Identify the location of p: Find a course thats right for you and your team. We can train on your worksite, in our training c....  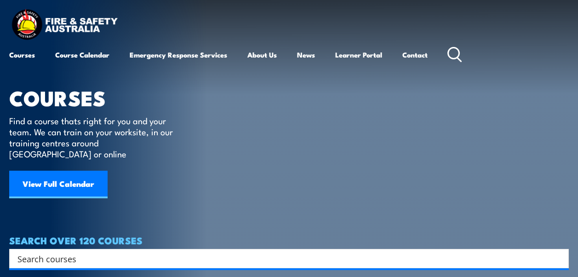
(93, 137).